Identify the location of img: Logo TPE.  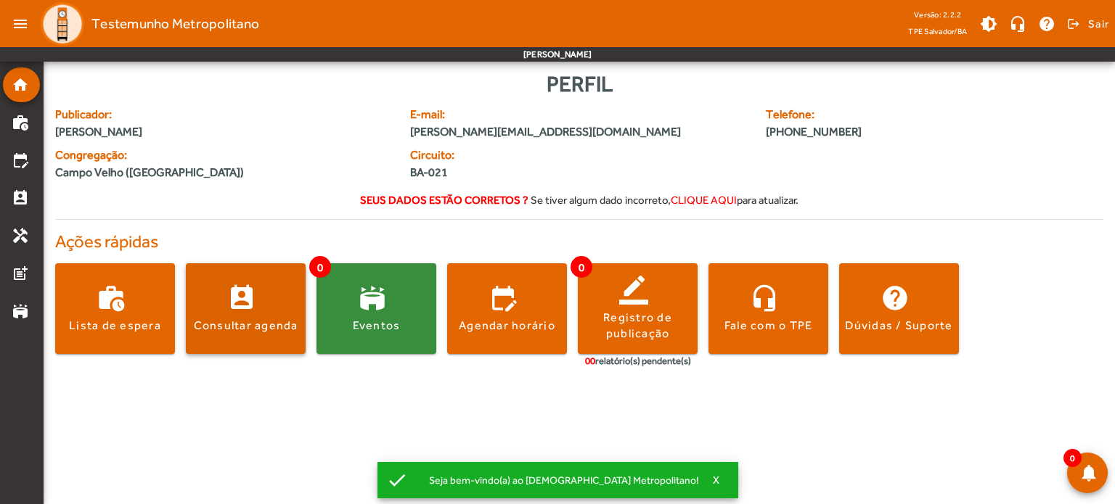
(62, 24).